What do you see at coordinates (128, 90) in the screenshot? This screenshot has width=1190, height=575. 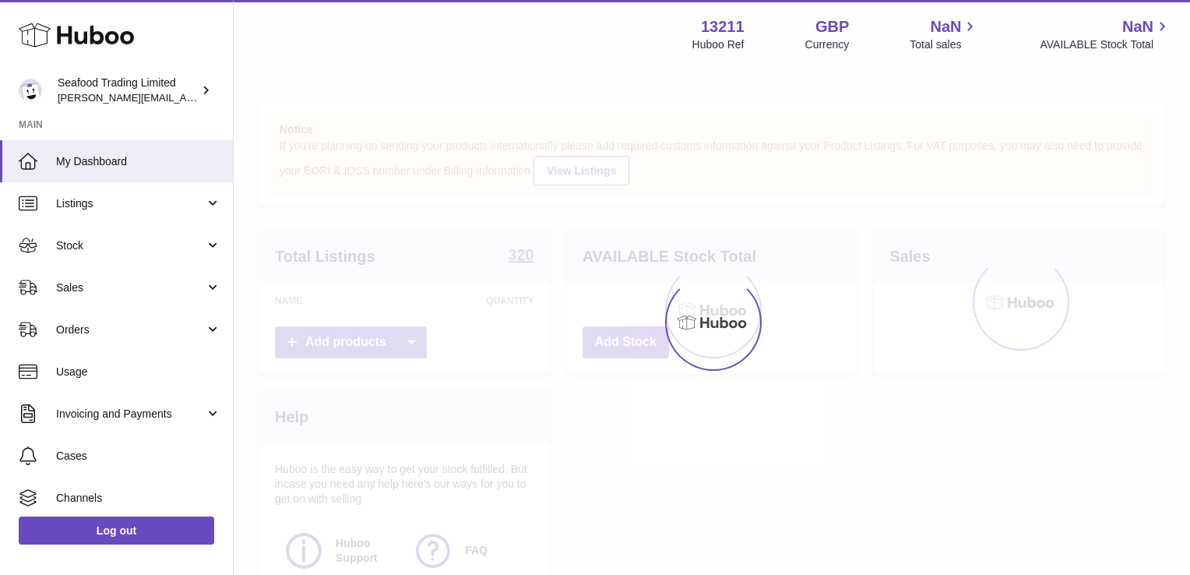 I see `div: Seafood Trading Limited` at bounding box center [128, 90].